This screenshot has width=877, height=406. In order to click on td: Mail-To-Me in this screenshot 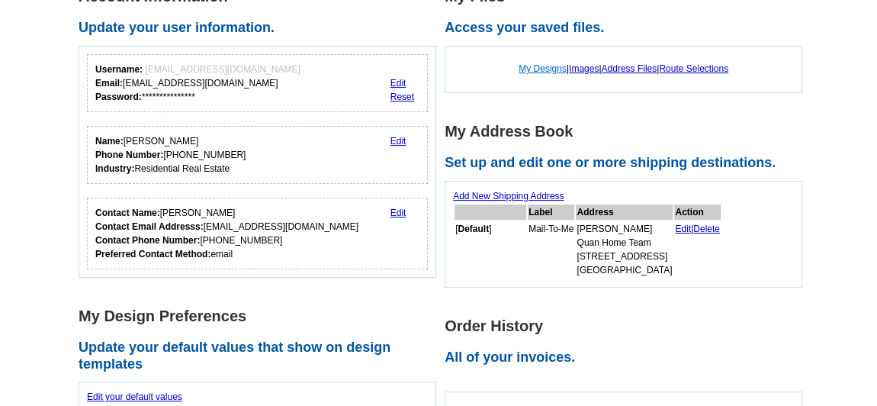, I will do `click(550, 249)`.